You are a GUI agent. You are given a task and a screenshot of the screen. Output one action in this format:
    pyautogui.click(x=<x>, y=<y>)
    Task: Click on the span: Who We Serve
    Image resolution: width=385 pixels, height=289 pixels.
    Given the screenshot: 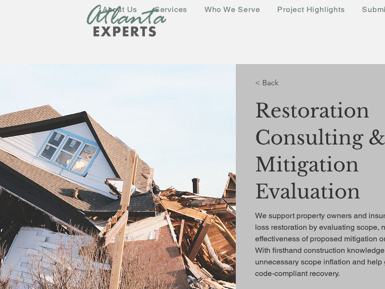 What is the action you would take?
    pyautogui.click(x=232, y=9)
    